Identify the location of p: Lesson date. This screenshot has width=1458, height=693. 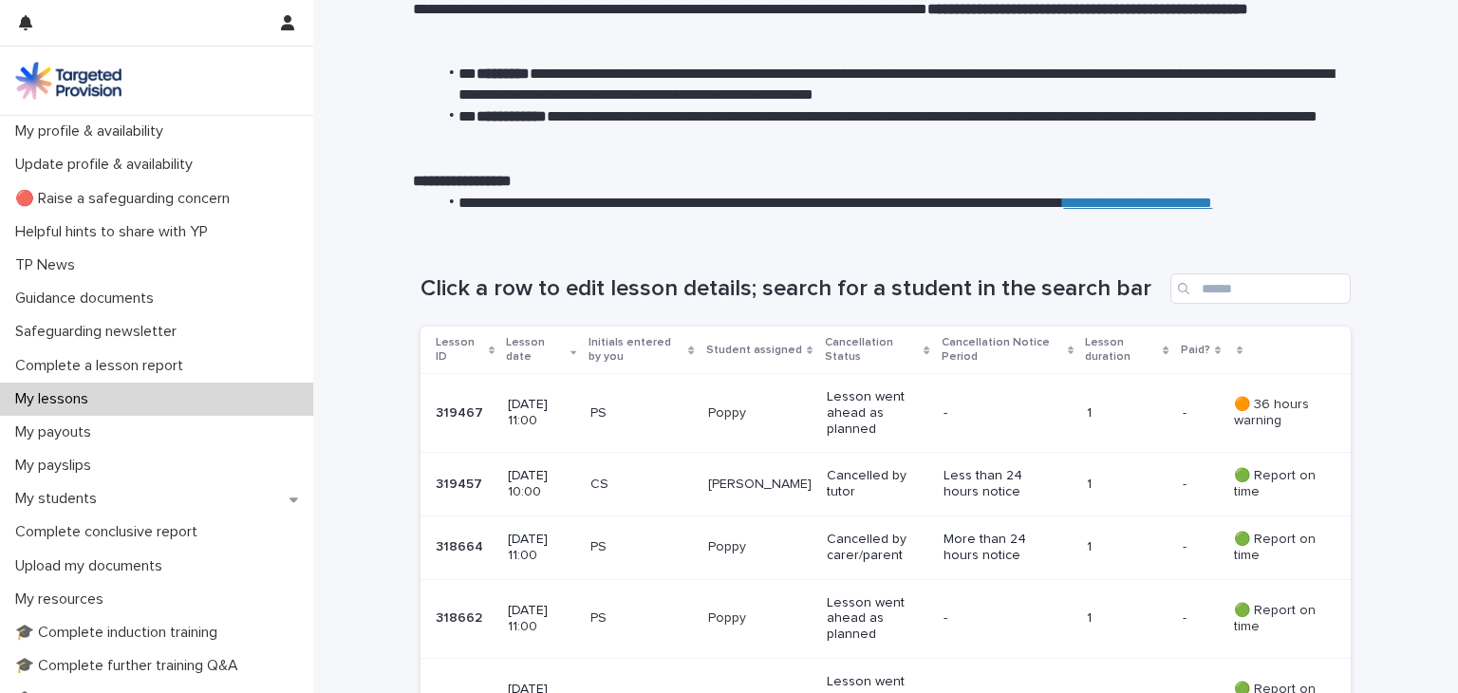
(535, 349).